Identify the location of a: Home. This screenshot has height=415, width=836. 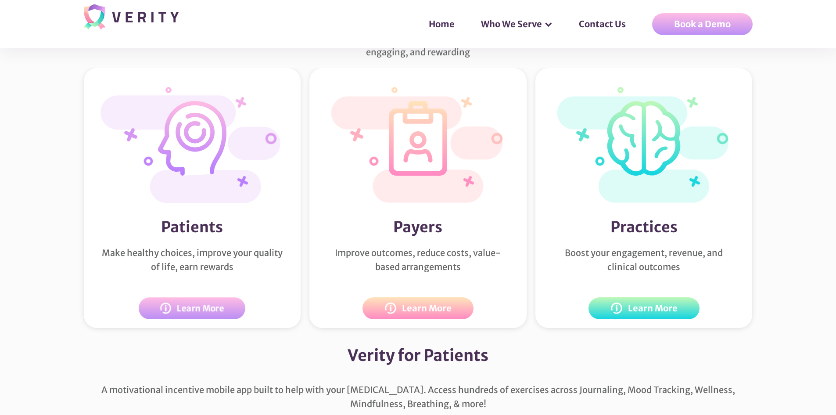
(446, 24).